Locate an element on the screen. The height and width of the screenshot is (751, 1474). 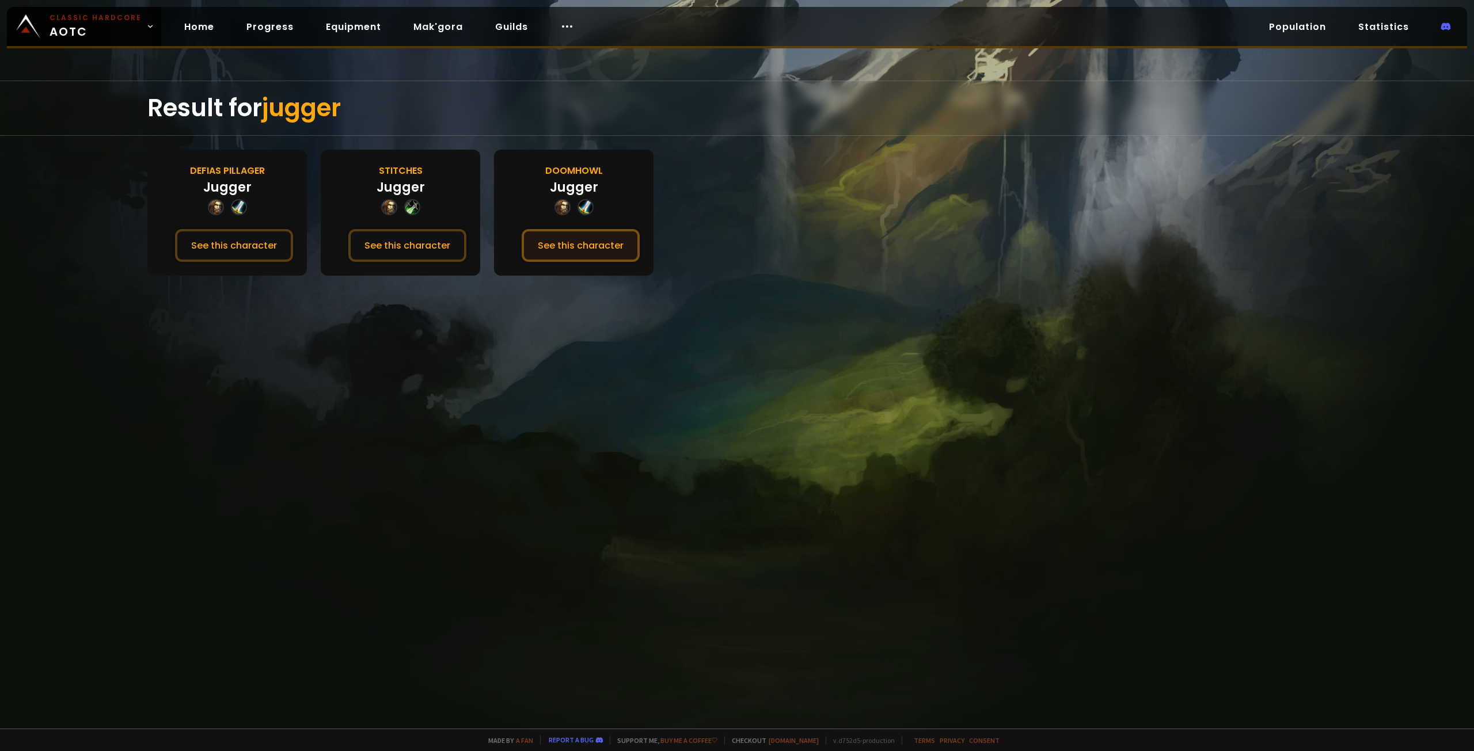
span: Support me, is located at coordinates (663, 740).